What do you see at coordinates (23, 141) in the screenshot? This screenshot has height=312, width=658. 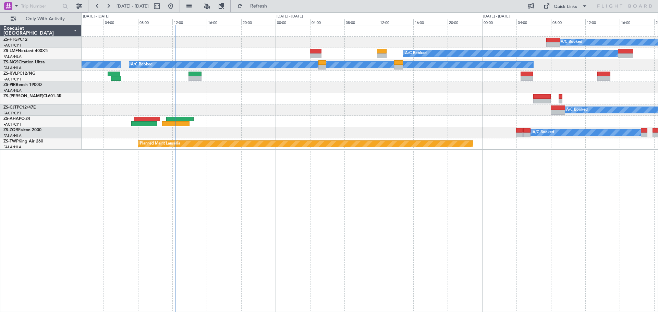 I see `a: ZS-TWPKing Air 260` at bounding box center [23, 141].